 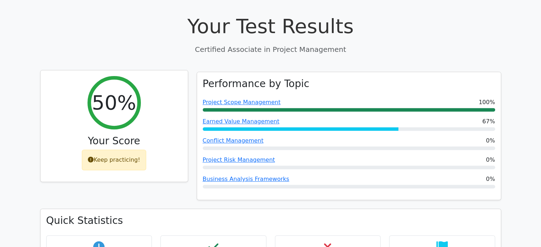 I want to click on a: Conflict Management, so click(x=233, y=140).